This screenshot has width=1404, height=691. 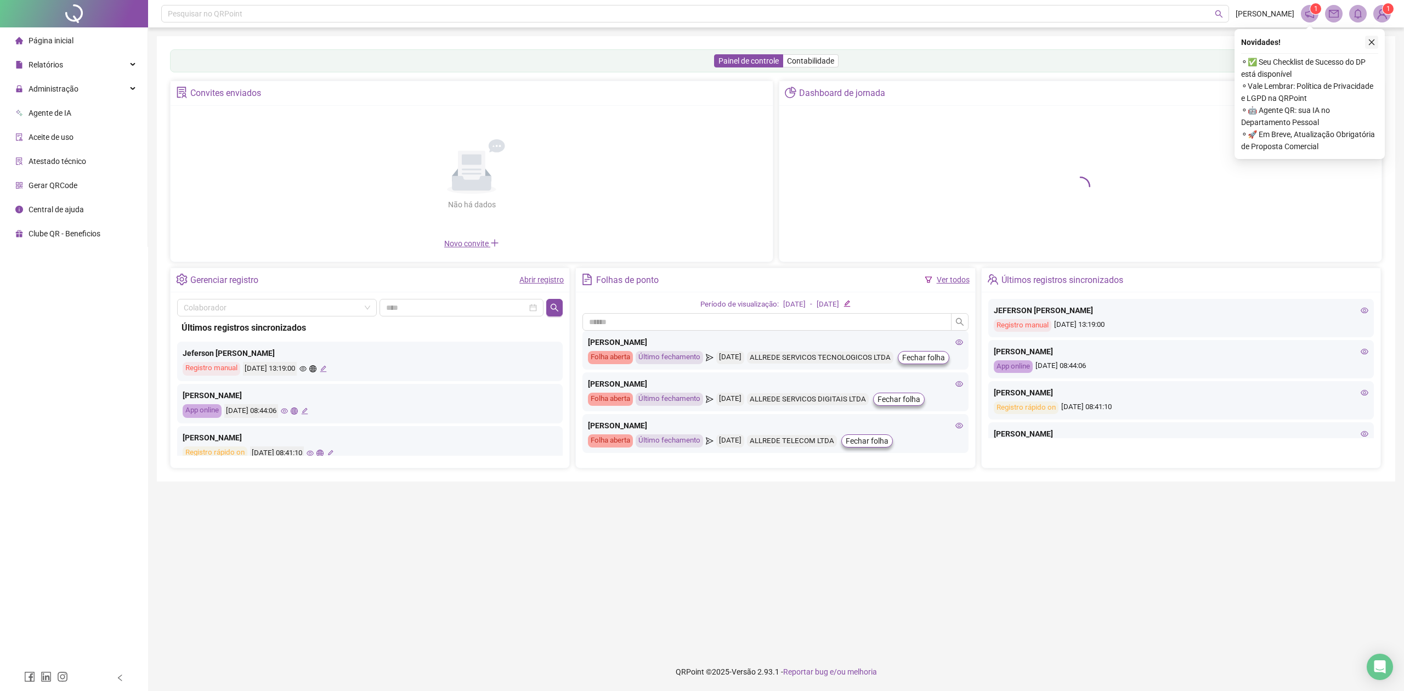 What do you see at coordinates (743, 672) in the screenshot?
I see `span: Versão` at bounding box center [743, 672].